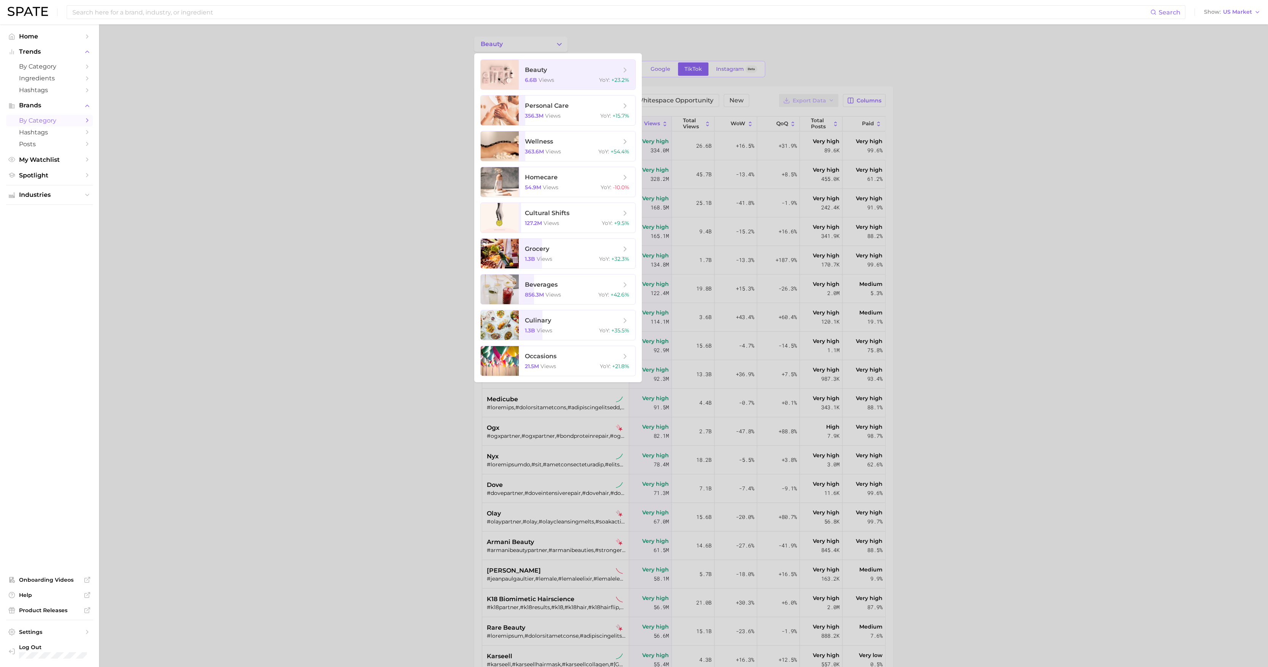  Describe the element at coordinates (50, 106) in the screenshot. I see `button: Brands` at that location.